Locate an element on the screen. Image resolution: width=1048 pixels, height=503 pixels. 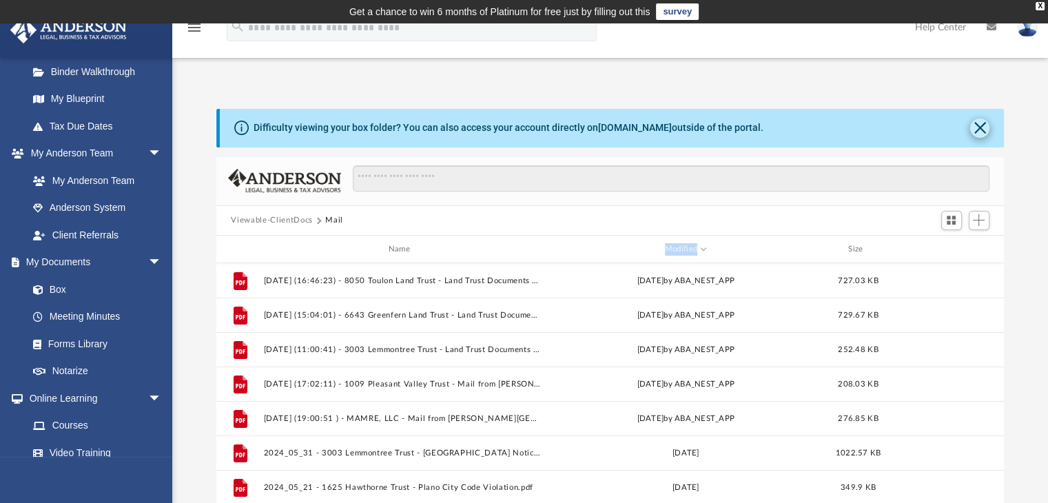
a: survey is located at coordinates (677, 12).